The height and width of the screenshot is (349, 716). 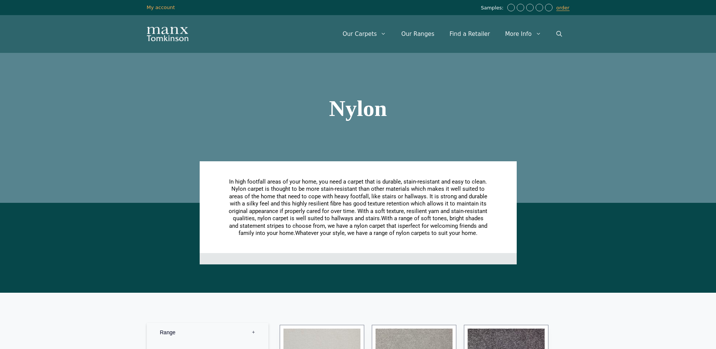 What do you see at coordinates (364, 34) in the screenshot?
I see `a: Our Carpets` at bounding box center [364, 34].